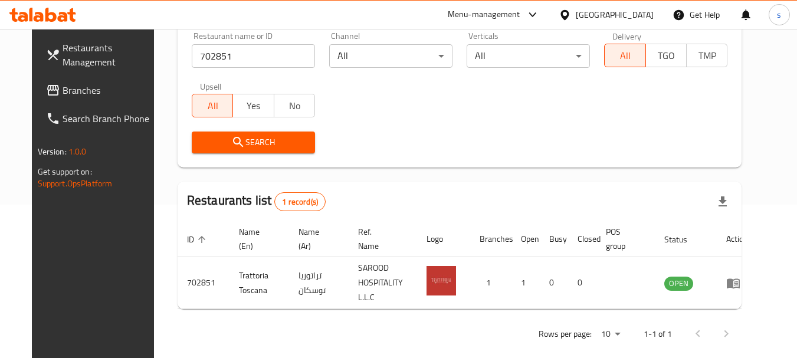 The image size is (797, 358). I want to click on img: Trattoria Toscana, so click(441, 281).